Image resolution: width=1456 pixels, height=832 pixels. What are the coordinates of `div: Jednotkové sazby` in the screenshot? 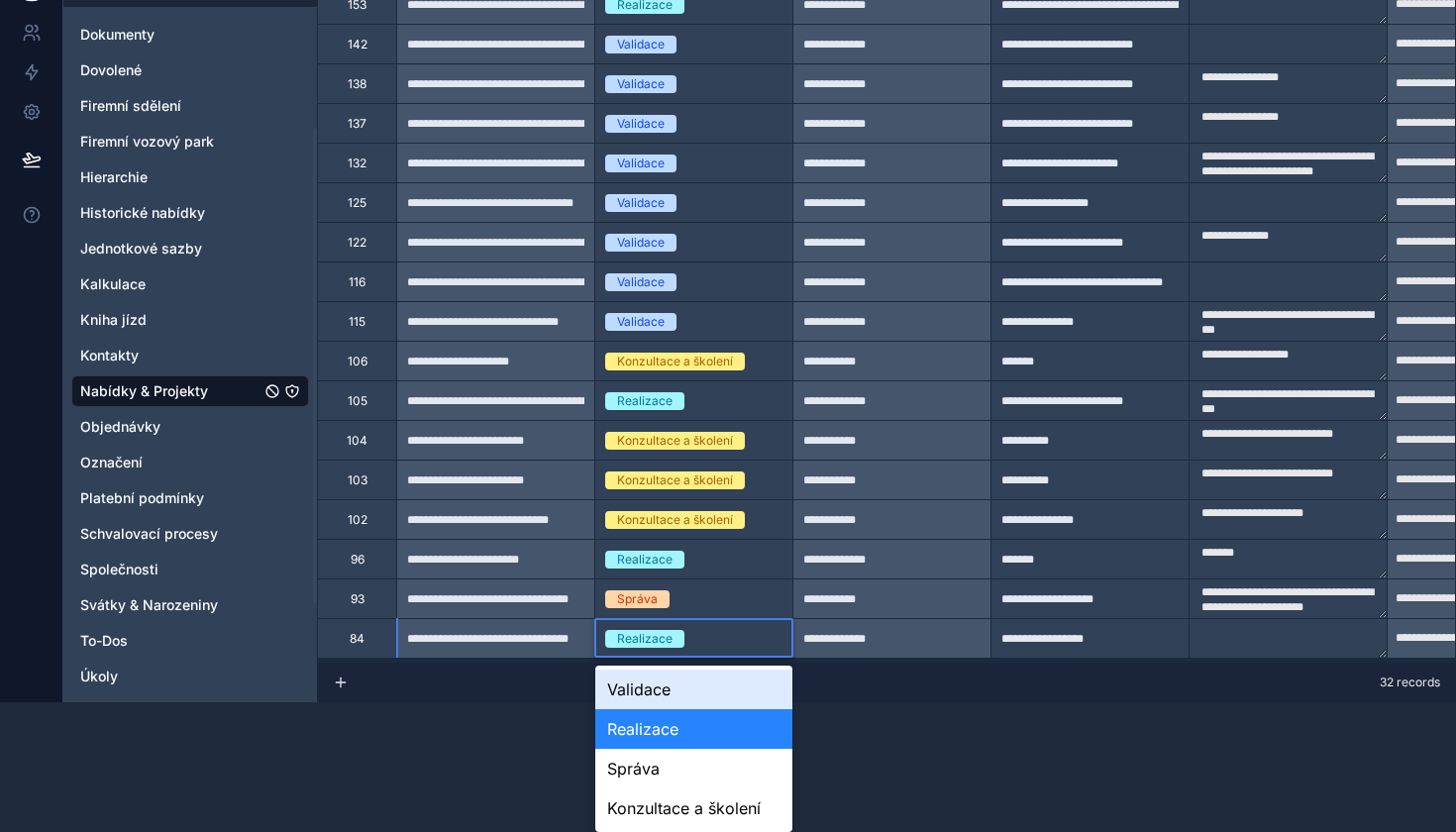 It's located at (191, 248).